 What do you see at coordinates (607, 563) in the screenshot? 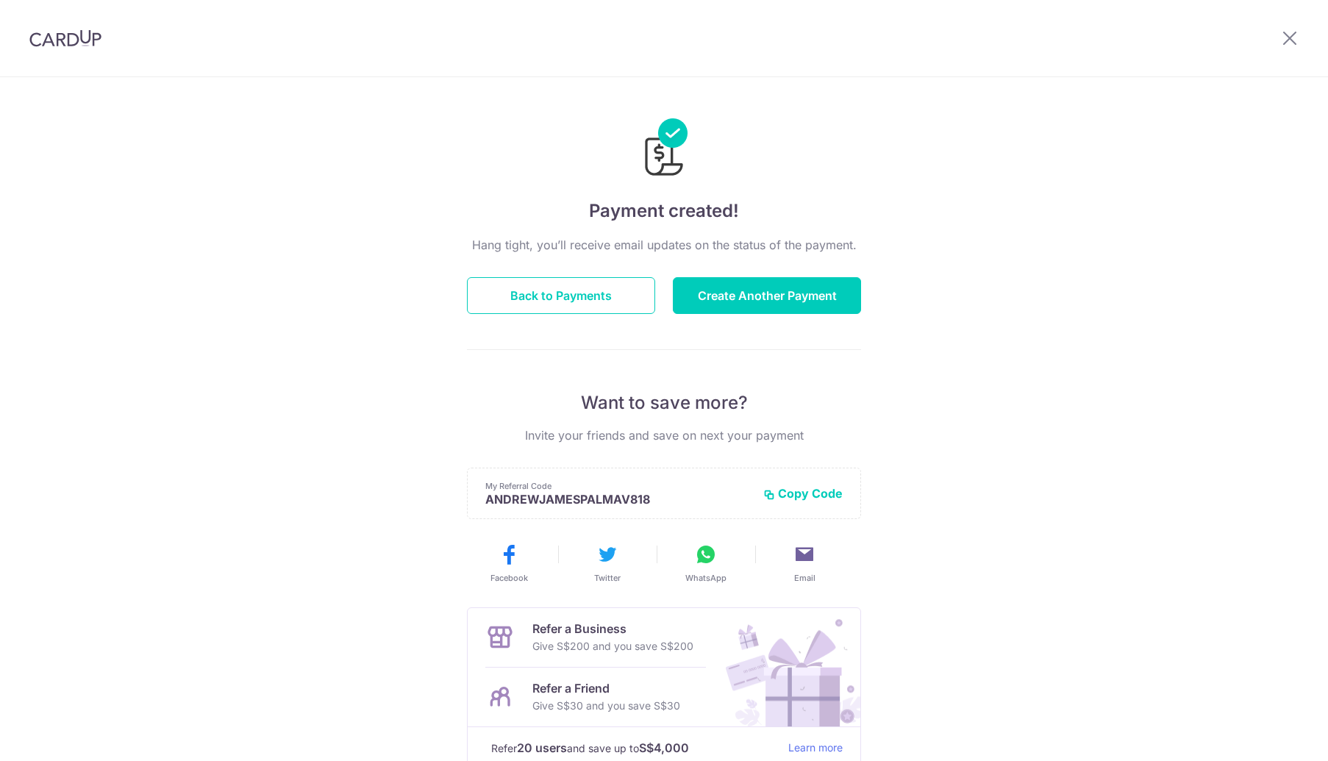
I see `button: Twitter` at bounding box center [607, 563].